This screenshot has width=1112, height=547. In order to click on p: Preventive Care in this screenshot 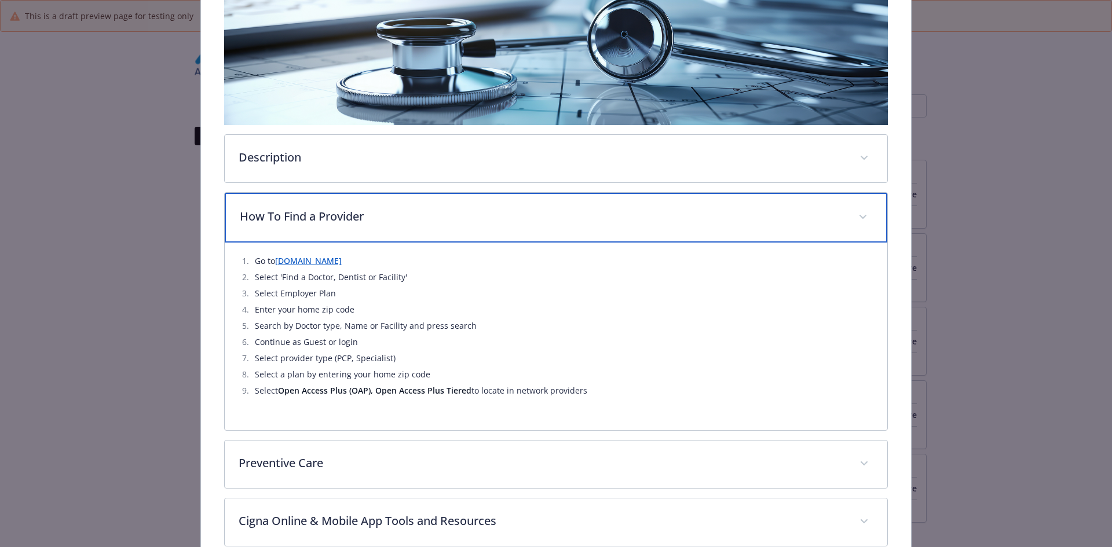, I will do `click(542, 463)`.